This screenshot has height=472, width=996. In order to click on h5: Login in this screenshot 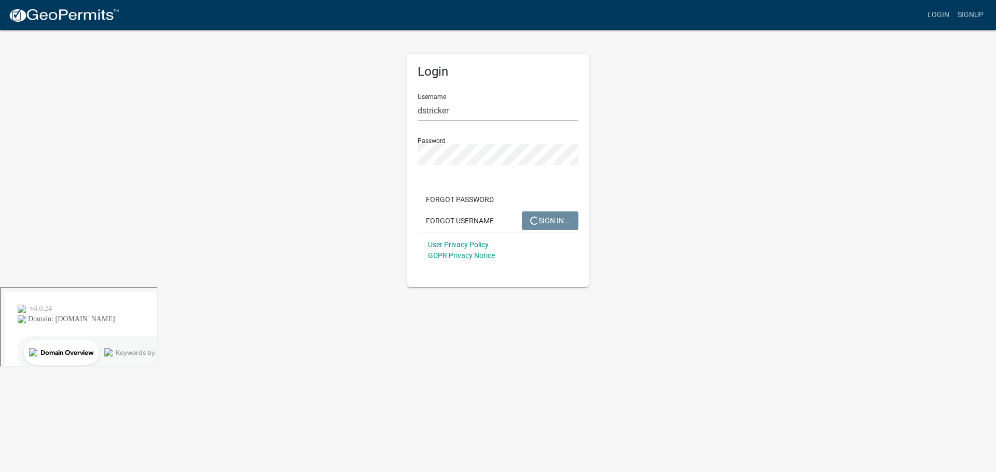, I will do `click(498, 72)`.